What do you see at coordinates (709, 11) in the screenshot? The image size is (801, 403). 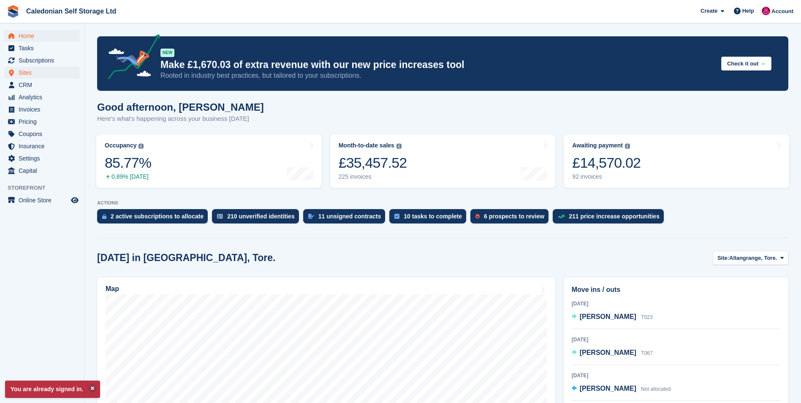 I see `span: Create` at bounding box center [709, 11].